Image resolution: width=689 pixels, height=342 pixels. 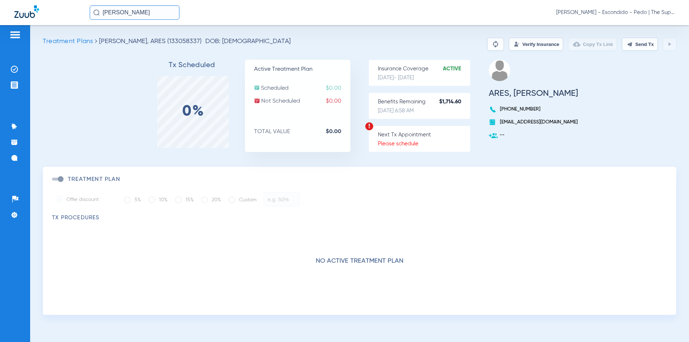 I want to click on p: Active Treatment Plan, so click(x=302, y=69).